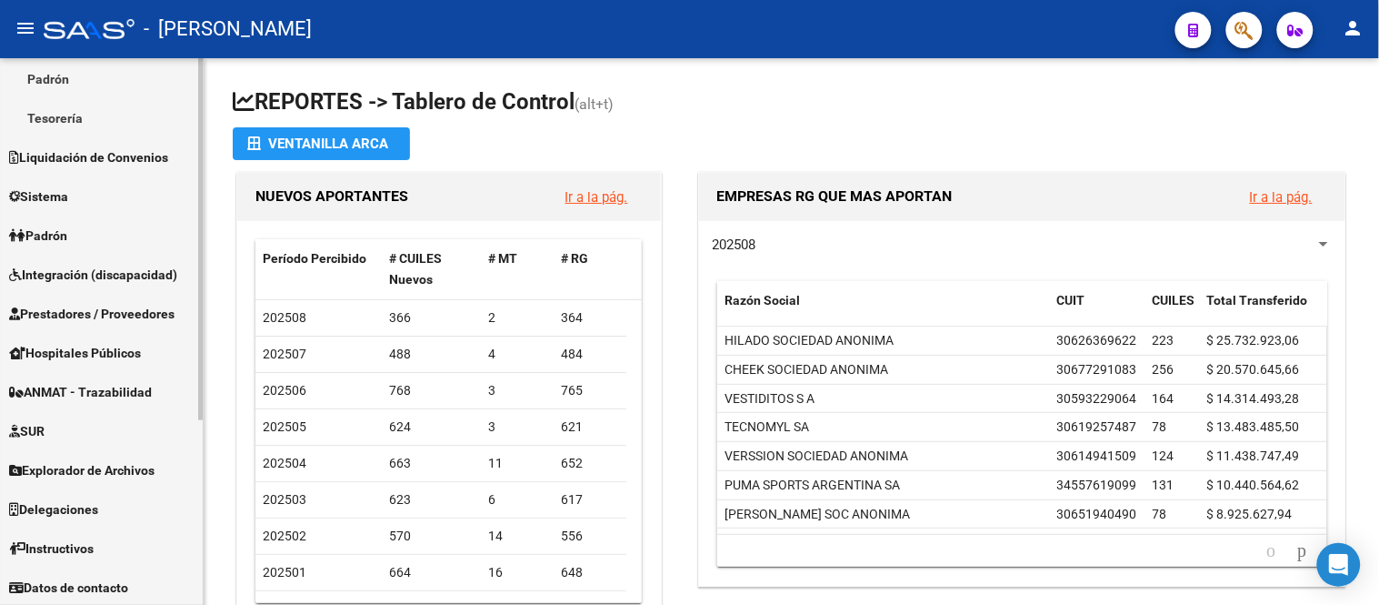 This screenshot has width=1379, height=605. I want to click on div: 14, so click(517, 535).